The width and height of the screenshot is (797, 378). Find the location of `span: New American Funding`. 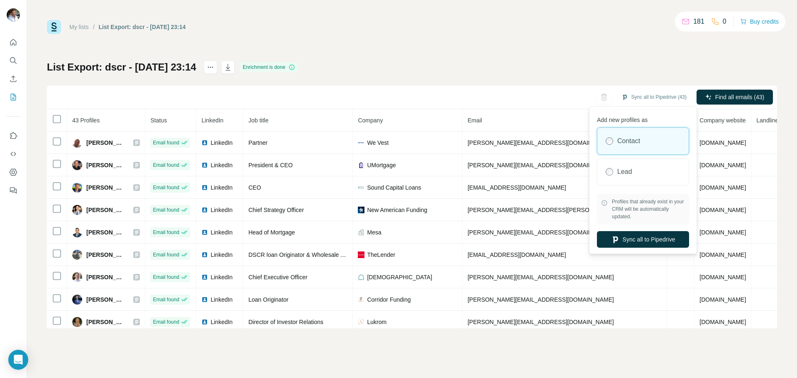

span: New American Funding is located at coordinates (397, 210).